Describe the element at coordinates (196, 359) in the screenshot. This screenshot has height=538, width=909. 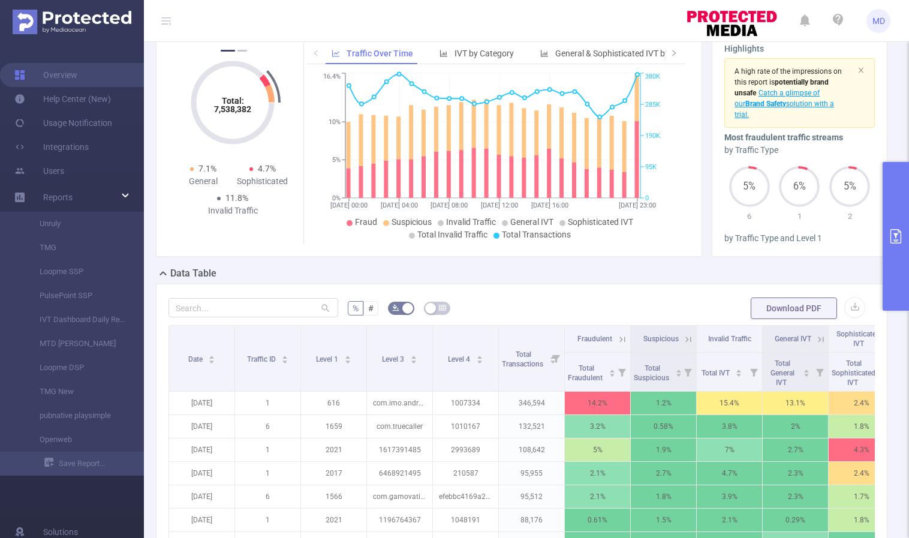
I see `span: Date` at that location.